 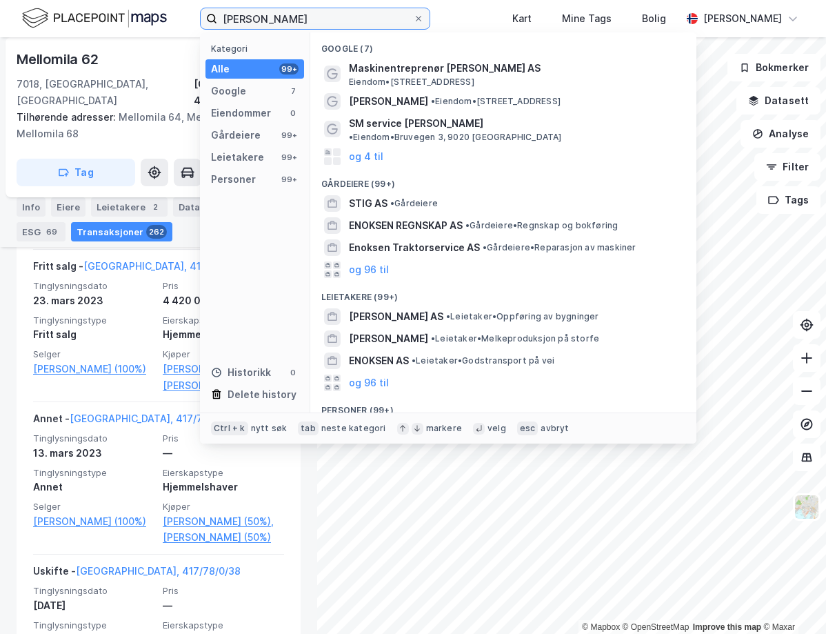 I want to click on div: neste kategori, so click(x=354, y=428).